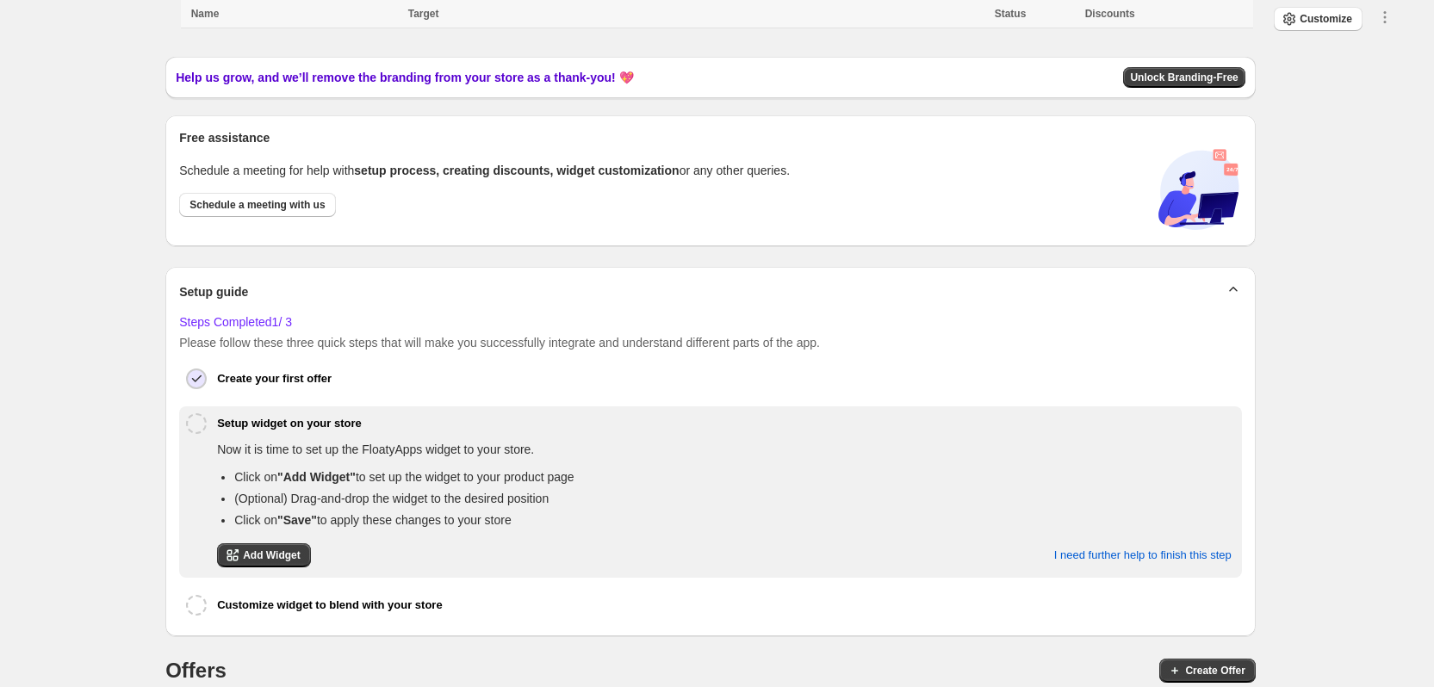  What do you see at coordinates (372, 520) in the screenshot?
I see `span: Click on to apply these changes to your store` at bounding box center [372, 520].